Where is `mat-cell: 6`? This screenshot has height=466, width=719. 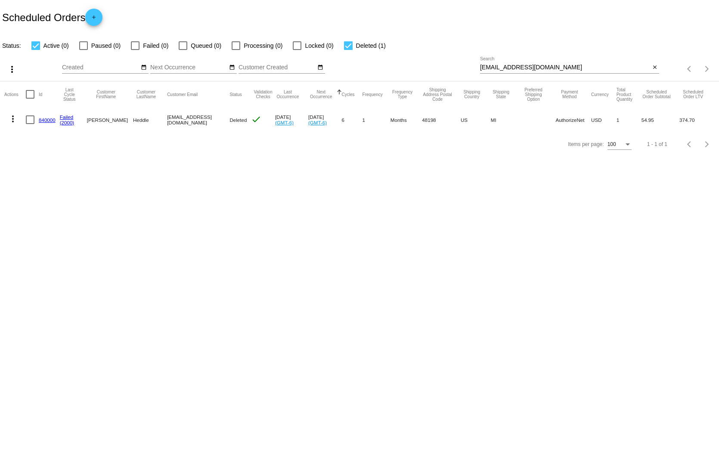 mat-cell: 6 is located at coordinates (352, 120).